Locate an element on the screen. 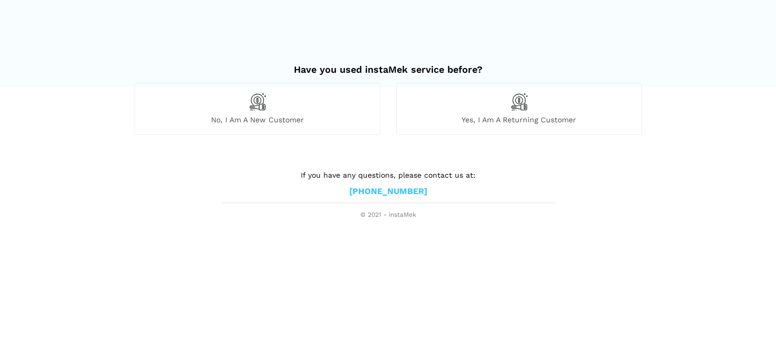 Image resolution: width=776 pixels, height=357 pixels. span: © 2021 - instaMek is located at coordinates (388, 215).